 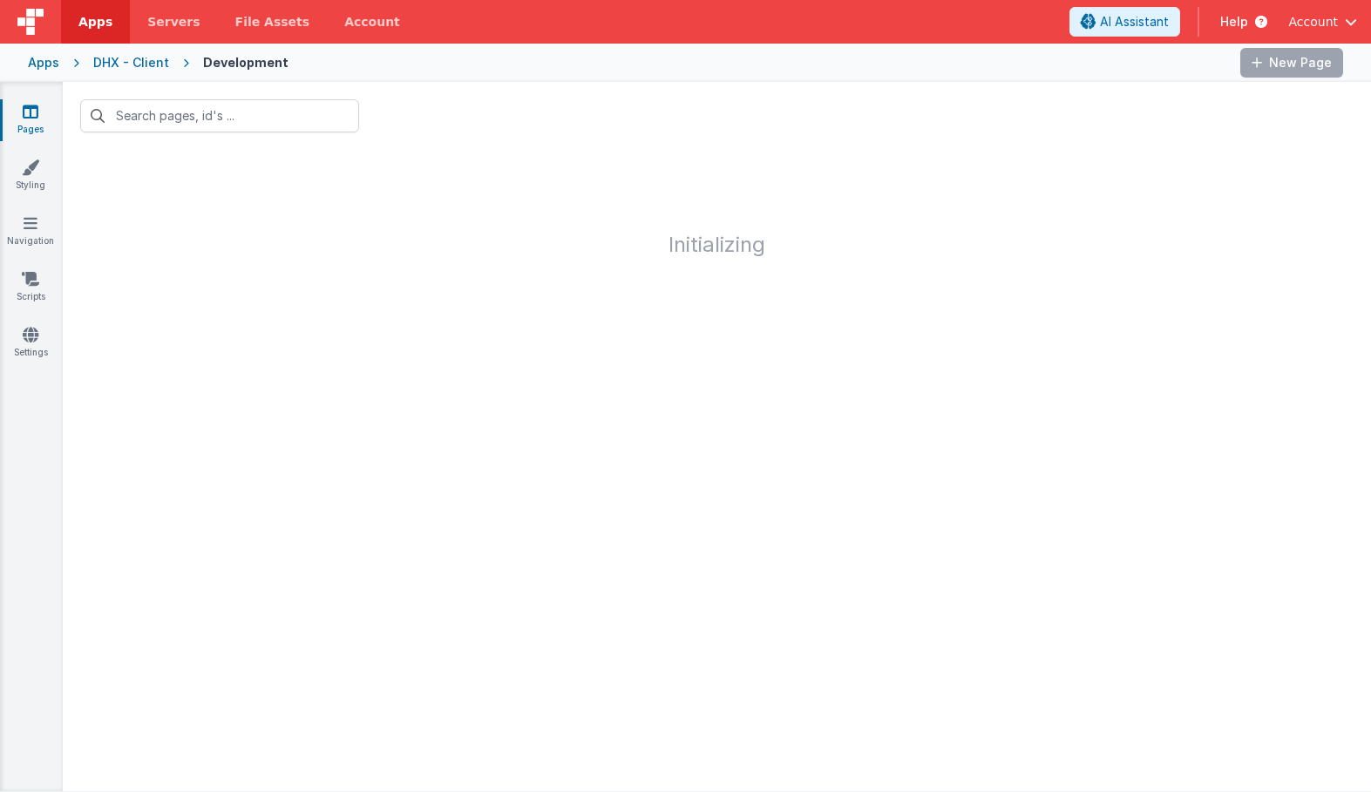 I want to click on span: File Assets, so click(x=273, y=22).